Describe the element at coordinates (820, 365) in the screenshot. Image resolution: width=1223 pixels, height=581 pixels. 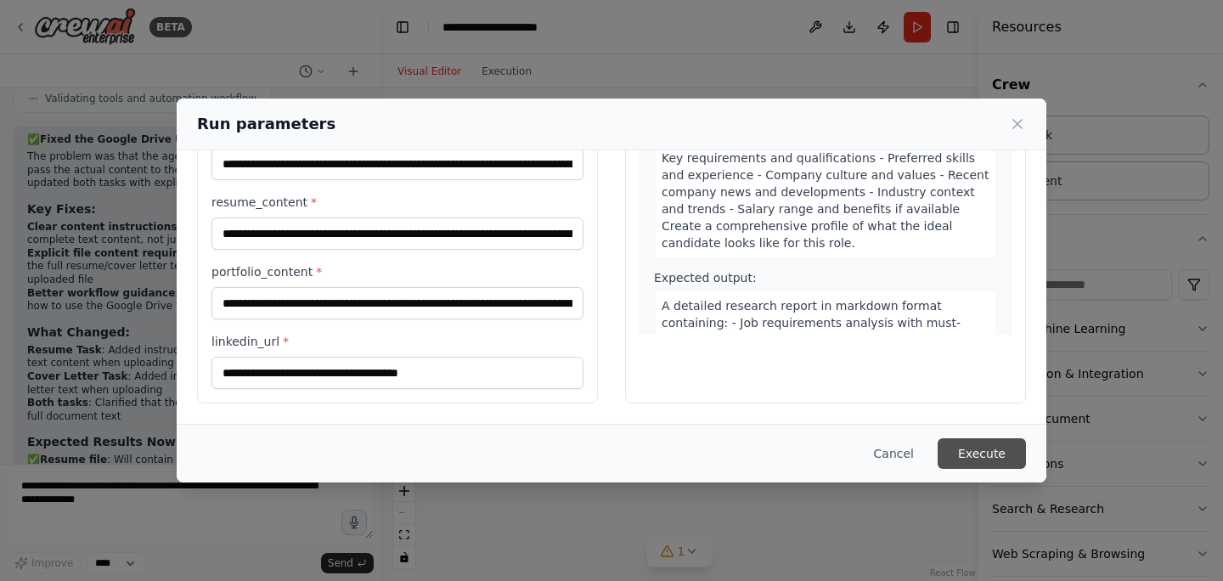
I see `span: A detailed research report in markdown format containing: - Job requirements analysis with must-h...` at that location.